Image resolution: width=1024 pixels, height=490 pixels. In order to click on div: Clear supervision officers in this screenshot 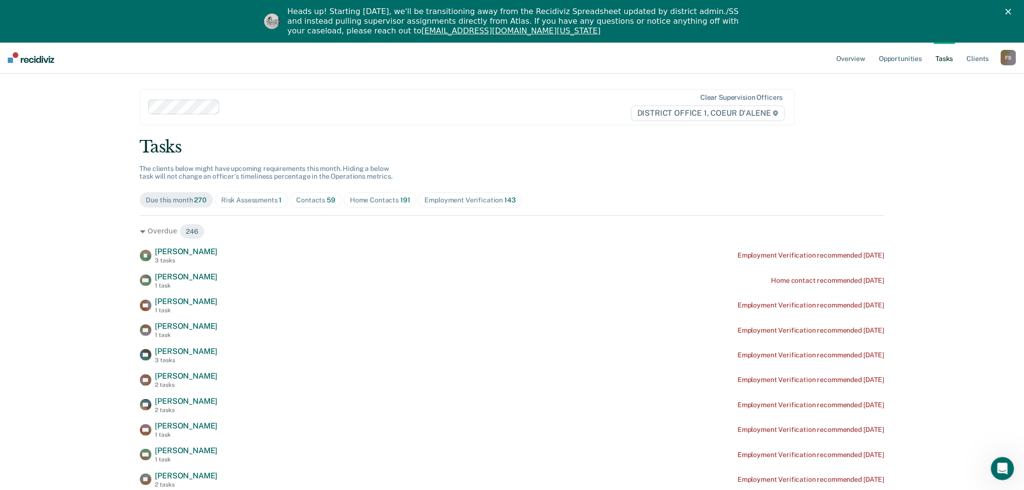, I will do `click(741, 97)`.